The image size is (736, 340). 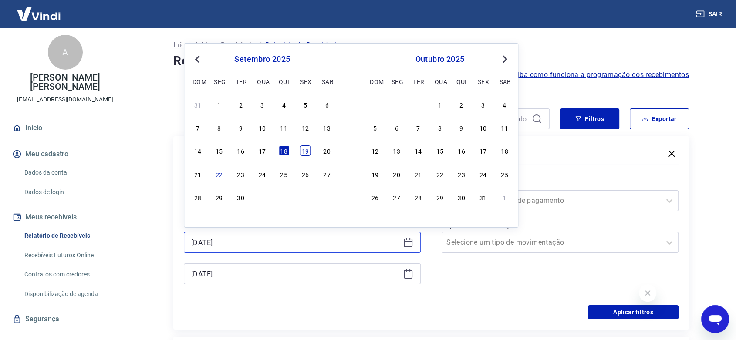 What do you see at coordinates (505, 104) in the screenshot?
I see `div: Choose sábado, 4 de outubro de 2025` at bounding box center [505, 104].